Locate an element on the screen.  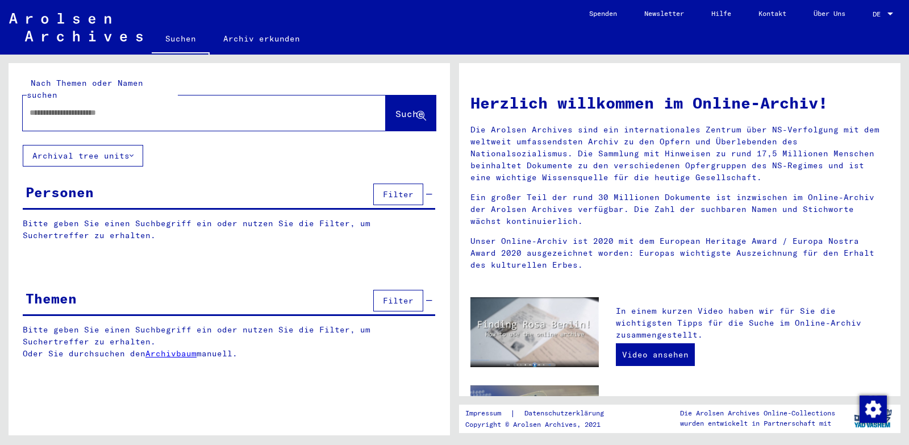
p: Ein großer Teil der rund 30 Millionen Dokumente ist inzwischen im Online-Archiv der Arolsen Archi... is located at coordinates (679, 209).